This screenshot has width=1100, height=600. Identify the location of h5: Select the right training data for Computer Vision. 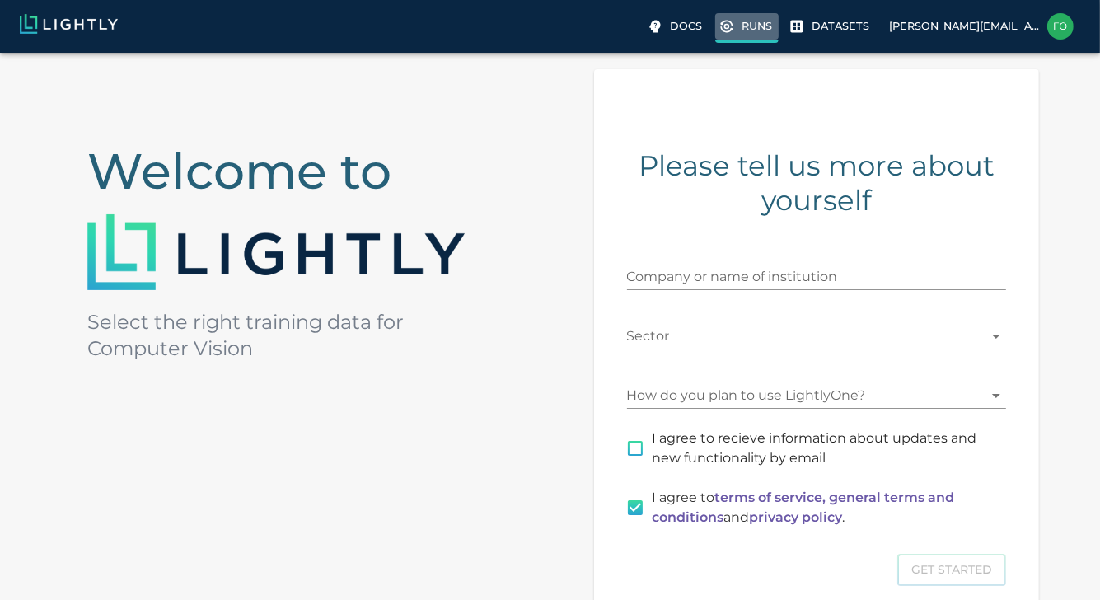
(297, 335).